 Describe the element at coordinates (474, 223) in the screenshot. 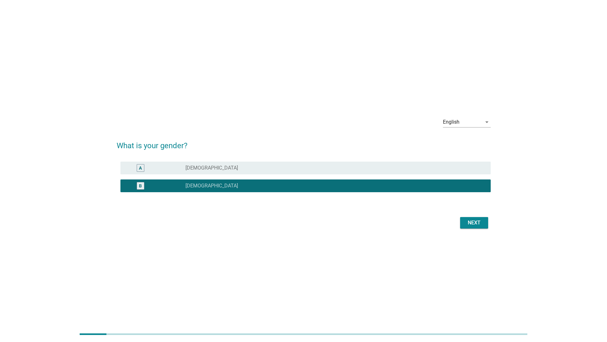

I see `div: Next` at that location.